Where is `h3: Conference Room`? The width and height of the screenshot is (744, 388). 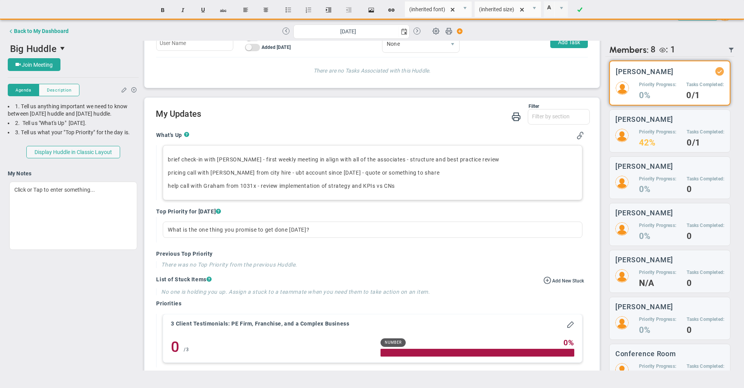 h3: Conference Room is located at coordinates (646, 353).